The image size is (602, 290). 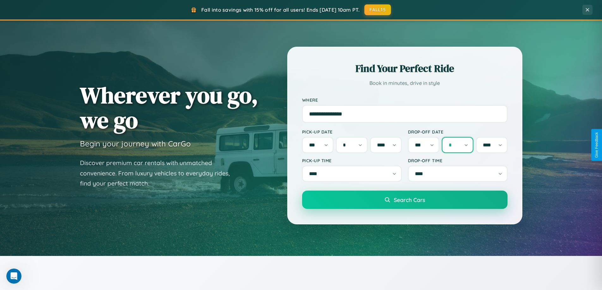 I want to click on button: Search Cars, so click(x=404, y=200).